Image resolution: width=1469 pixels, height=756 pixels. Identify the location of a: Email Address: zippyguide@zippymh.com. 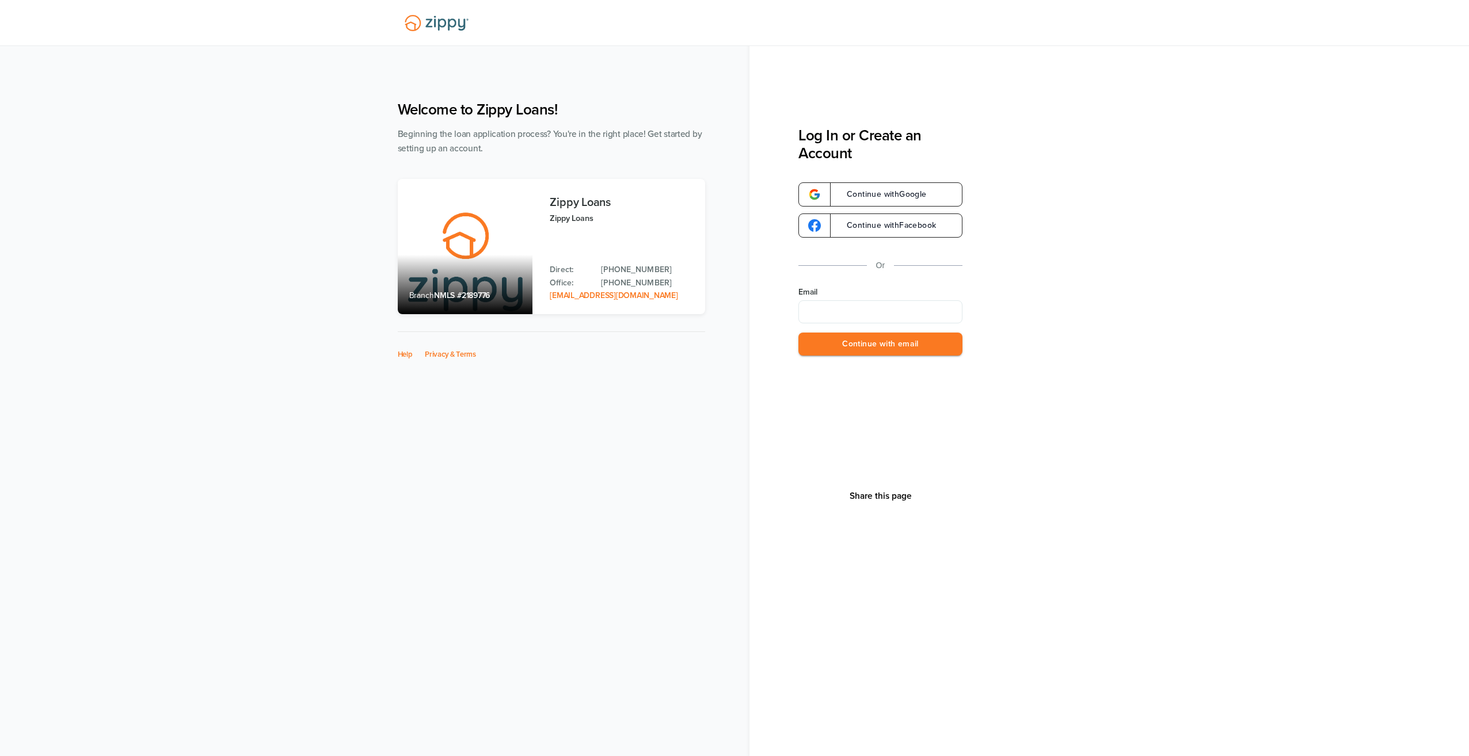
(614, 295).